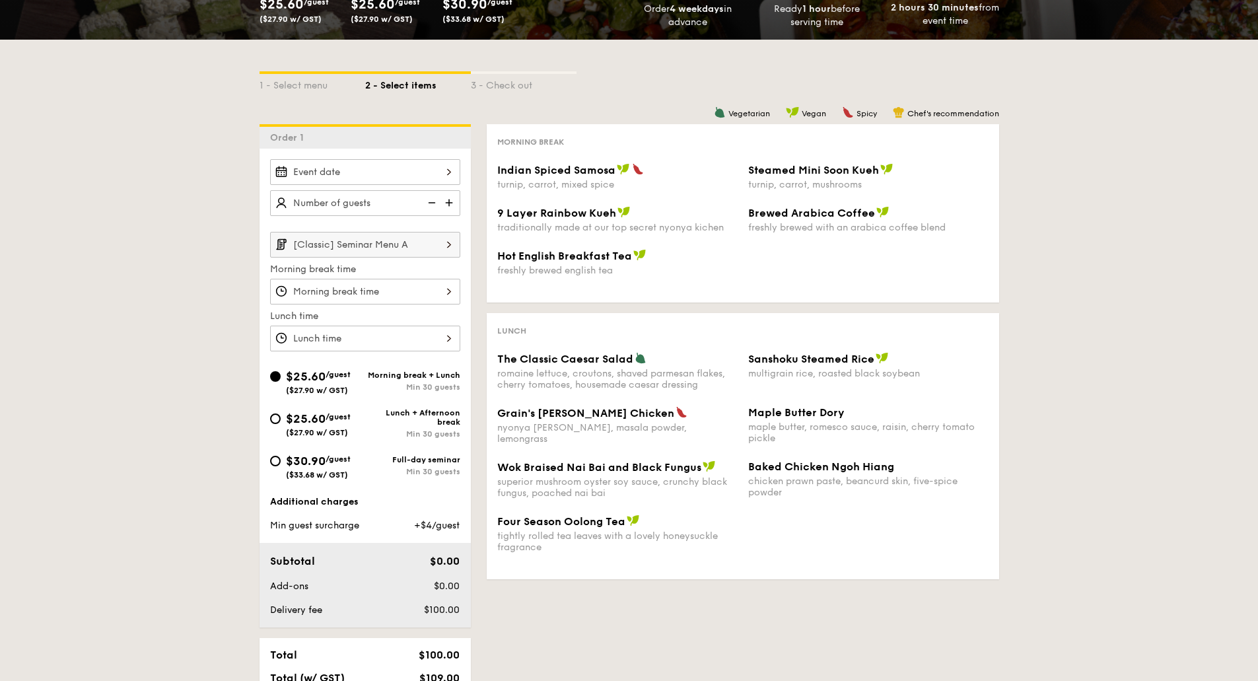 This screenshot has width=1258, height=681. What do you see at coordinates (365, 316) in the screenshot?
I see `label: Lunch time` at bounding box center [365, 316].